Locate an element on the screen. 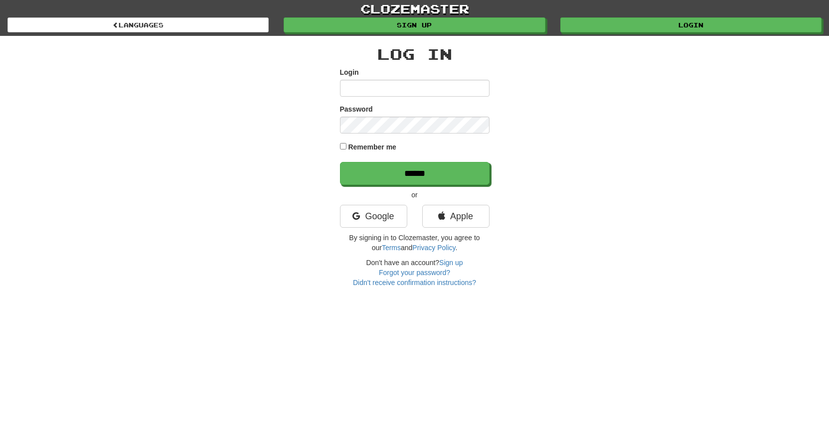 This screenshot has height=434, width=829. a: Languages is located at coordinates (138, 25).